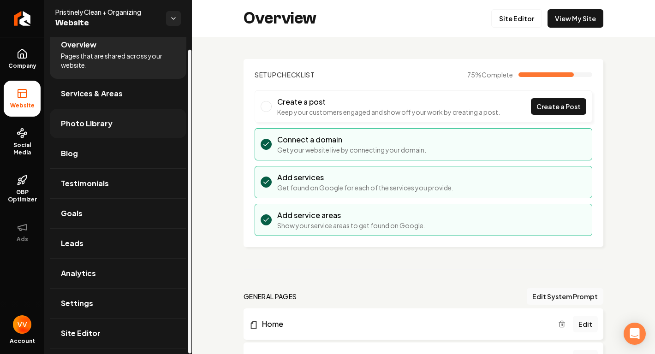  What do you see at coordinates (22, 196) in the screenshot?
I see `span: GBP Optimizer` at bounding box center [22, 196].